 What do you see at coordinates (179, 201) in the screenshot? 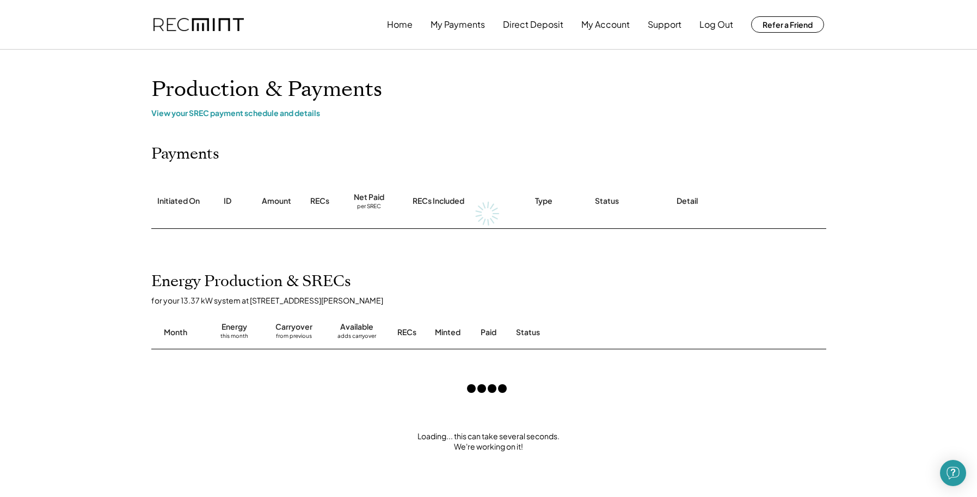
I see `div: Initiated On` at bounding box center [179, 201].